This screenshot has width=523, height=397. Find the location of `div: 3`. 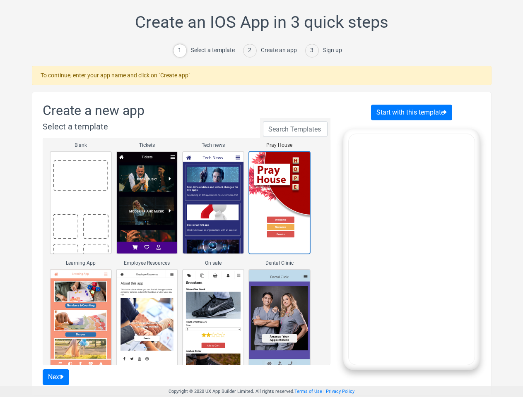

div: 3 is located at coordinates (312, 51).